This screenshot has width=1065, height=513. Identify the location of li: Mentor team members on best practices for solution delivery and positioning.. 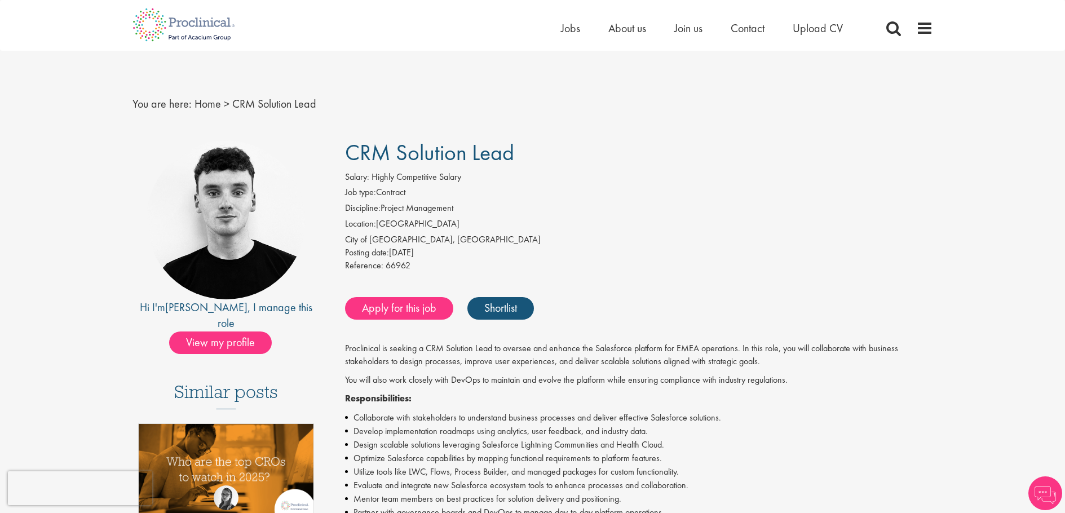
(639, 499).